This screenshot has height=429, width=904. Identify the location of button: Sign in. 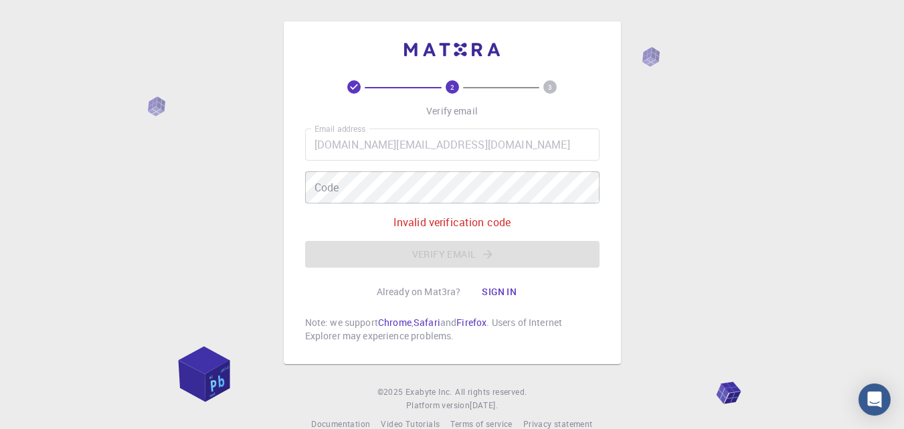
(499, 292).